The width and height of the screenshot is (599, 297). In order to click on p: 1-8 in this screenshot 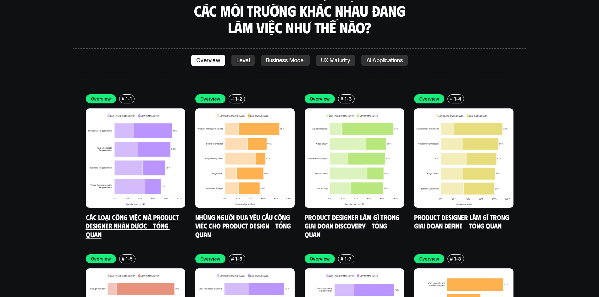, I will do `click(458, 259)`.